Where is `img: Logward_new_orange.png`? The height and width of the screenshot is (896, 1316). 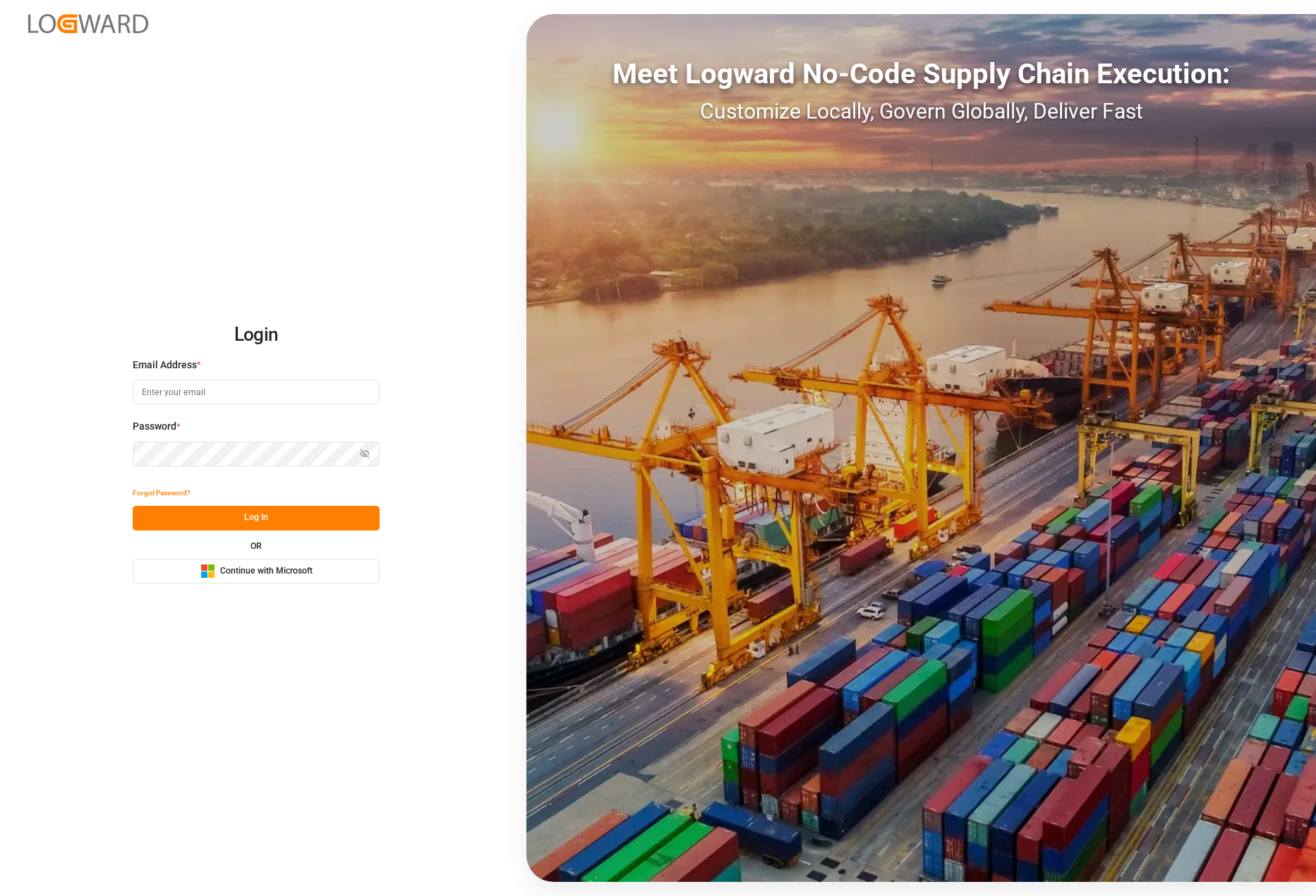 img: Logward_new_orange.png is located at coordinates (89, 24).